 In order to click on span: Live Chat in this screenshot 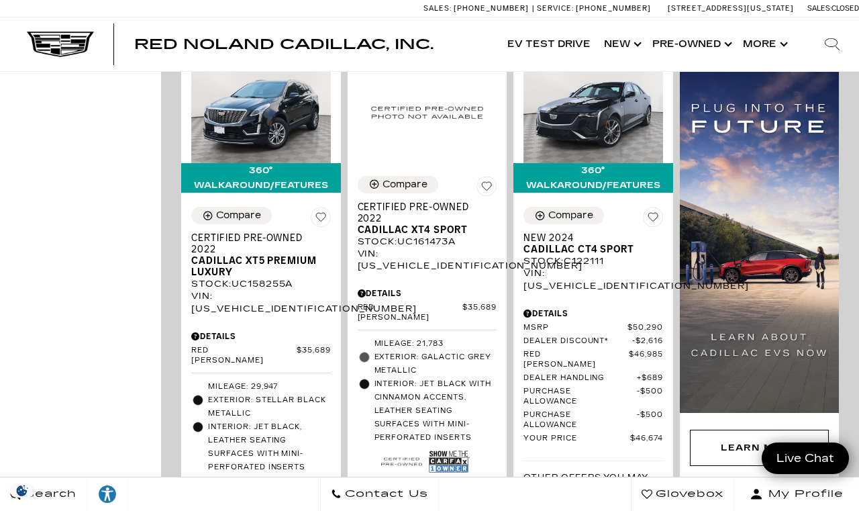, I will do `click(806, 458)`.